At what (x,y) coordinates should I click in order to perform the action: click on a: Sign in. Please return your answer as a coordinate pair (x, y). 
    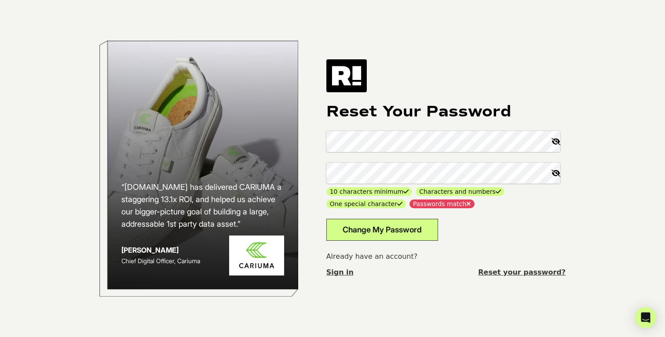
    Looking at the image, I should click on (340, 272).